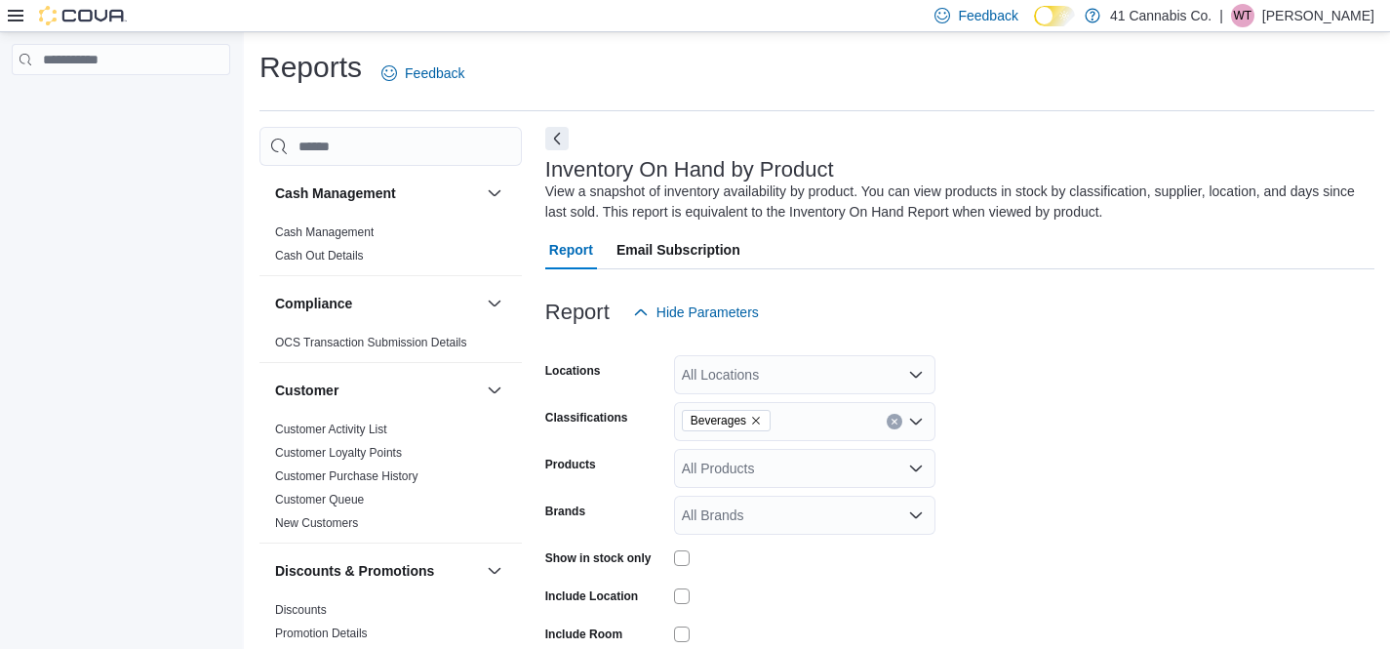 This screenshot has height=649, width=1390. I want to click on div: Compliance, so click(390, 346).